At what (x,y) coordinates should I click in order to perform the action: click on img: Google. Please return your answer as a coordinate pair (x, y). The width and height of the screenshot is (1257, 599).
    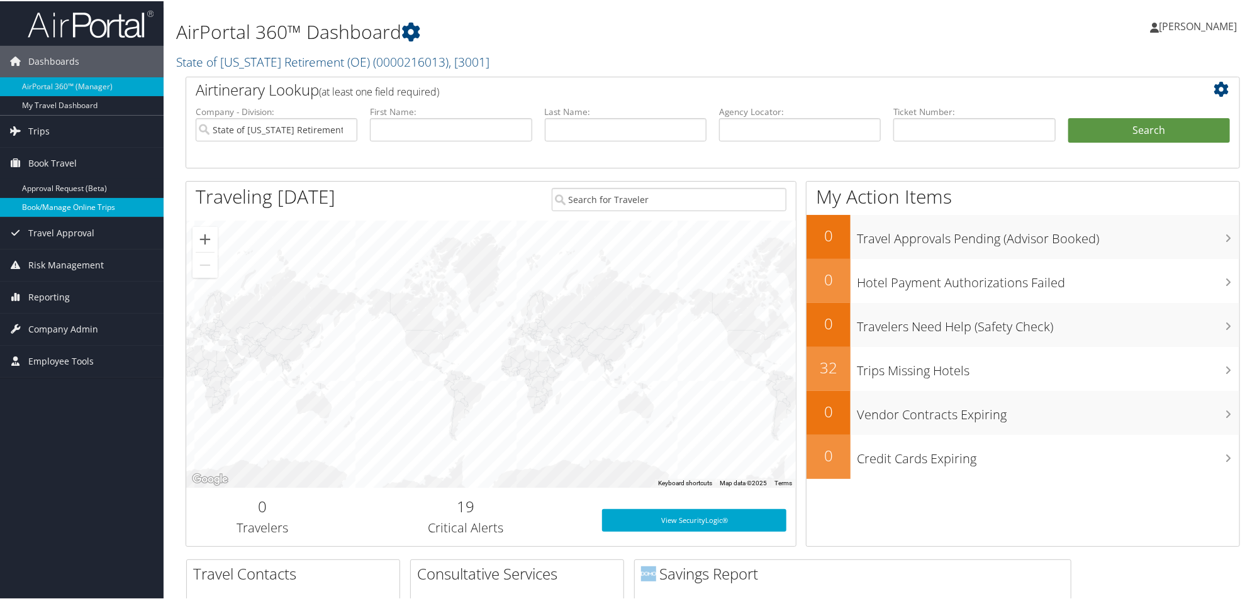
    Looking at the image, I should click on (210, 479).